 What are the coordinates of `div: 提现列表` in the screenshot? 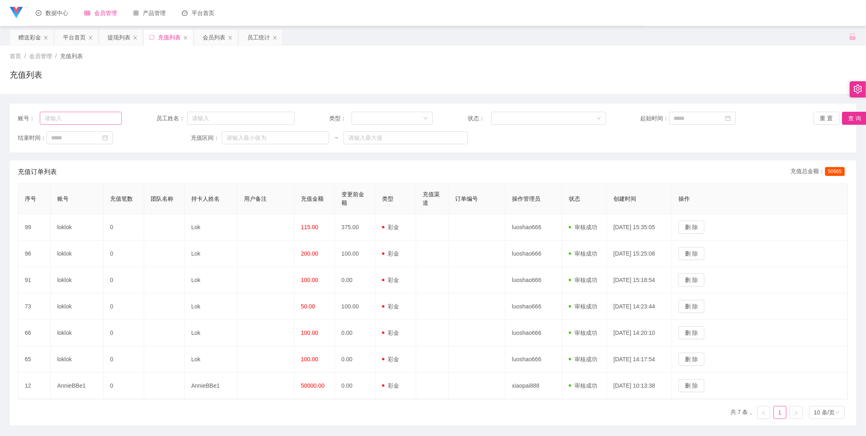 It's located at (119, 37).